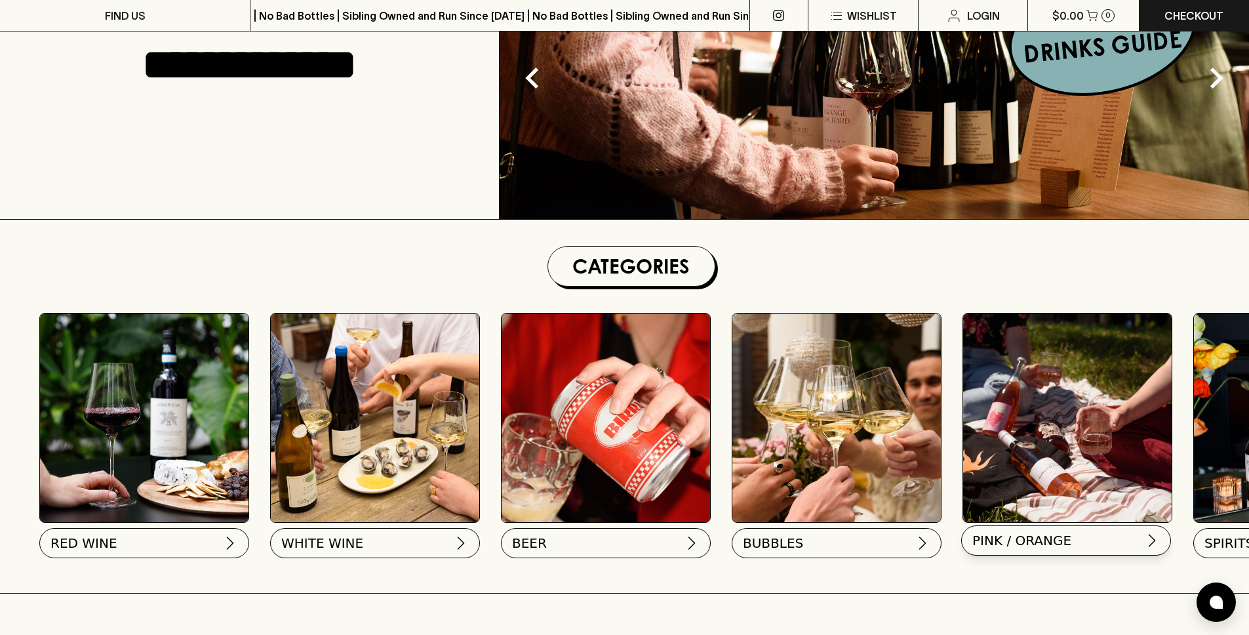 This screenshot has height=635, width=1249. Describe the element at coordinates (631, 266) in the screenshot. I see `h1: Categories` at that location.